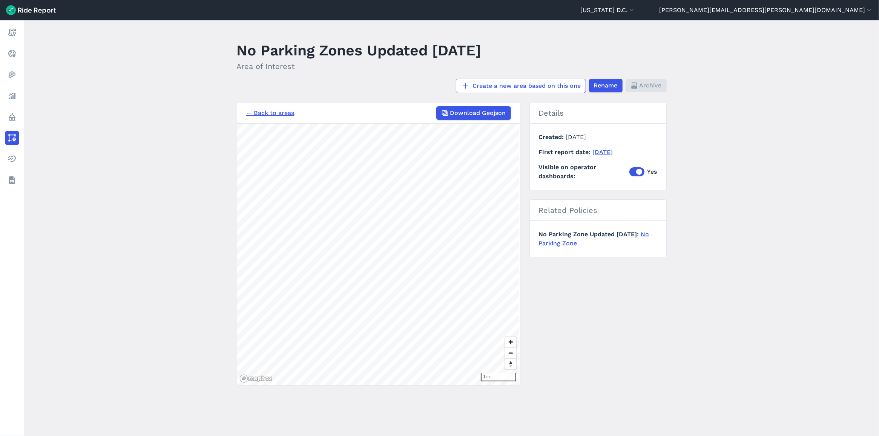 This screenshot has width=879, height=436. I want to click on div: 1 mi, so click(498, 377).